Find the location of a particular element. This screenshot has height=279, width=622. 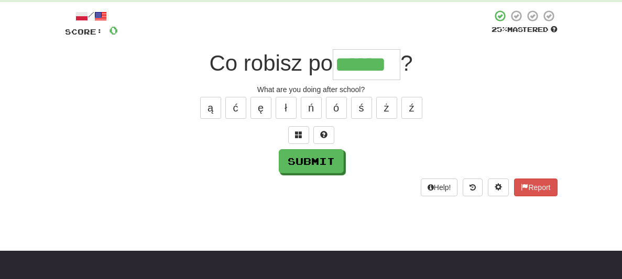

button: Report is located at coordinates (536, 188).